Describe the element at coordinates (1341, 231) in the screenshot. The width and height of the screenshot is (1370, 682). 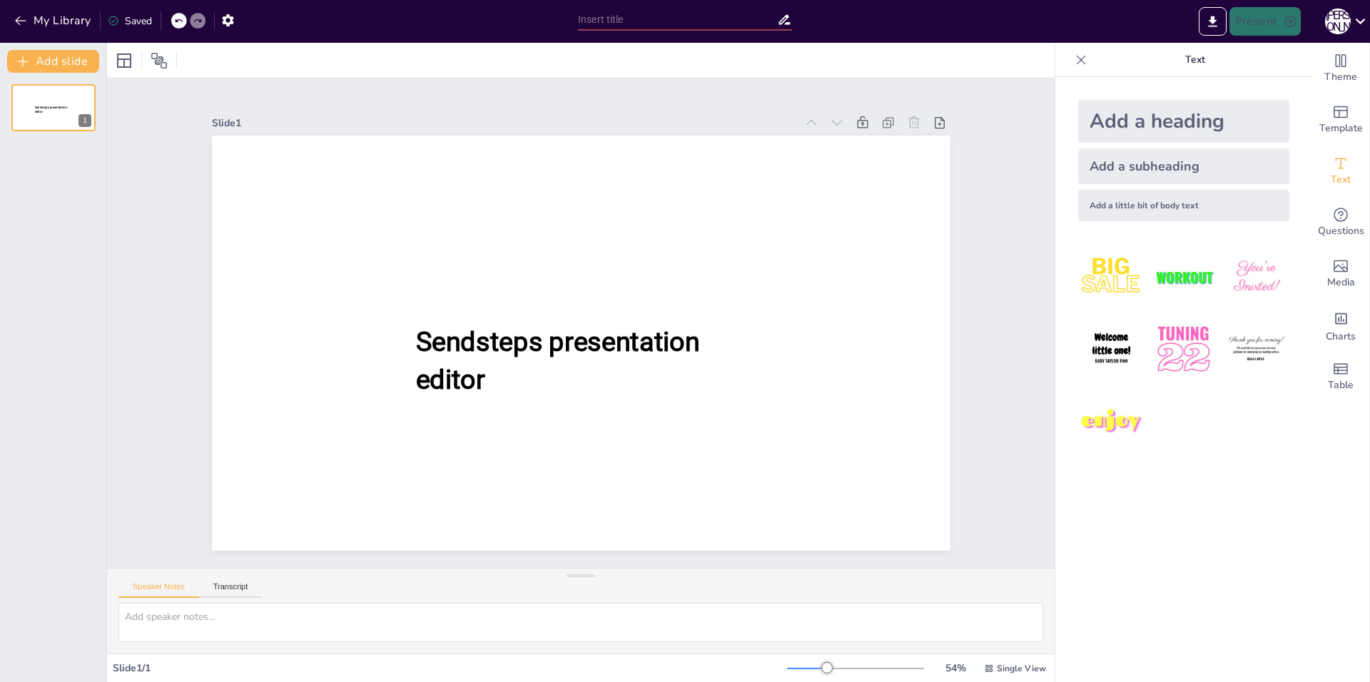
I see `span: Questions` at that location.